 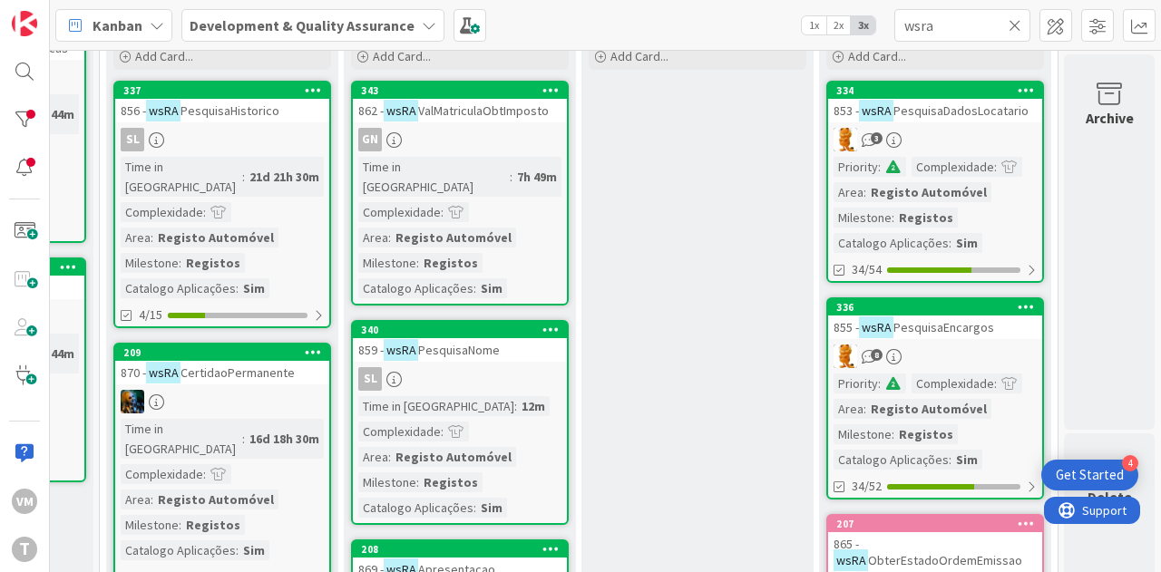 I want to click on span: 862 -, so click(x=371, y=111).